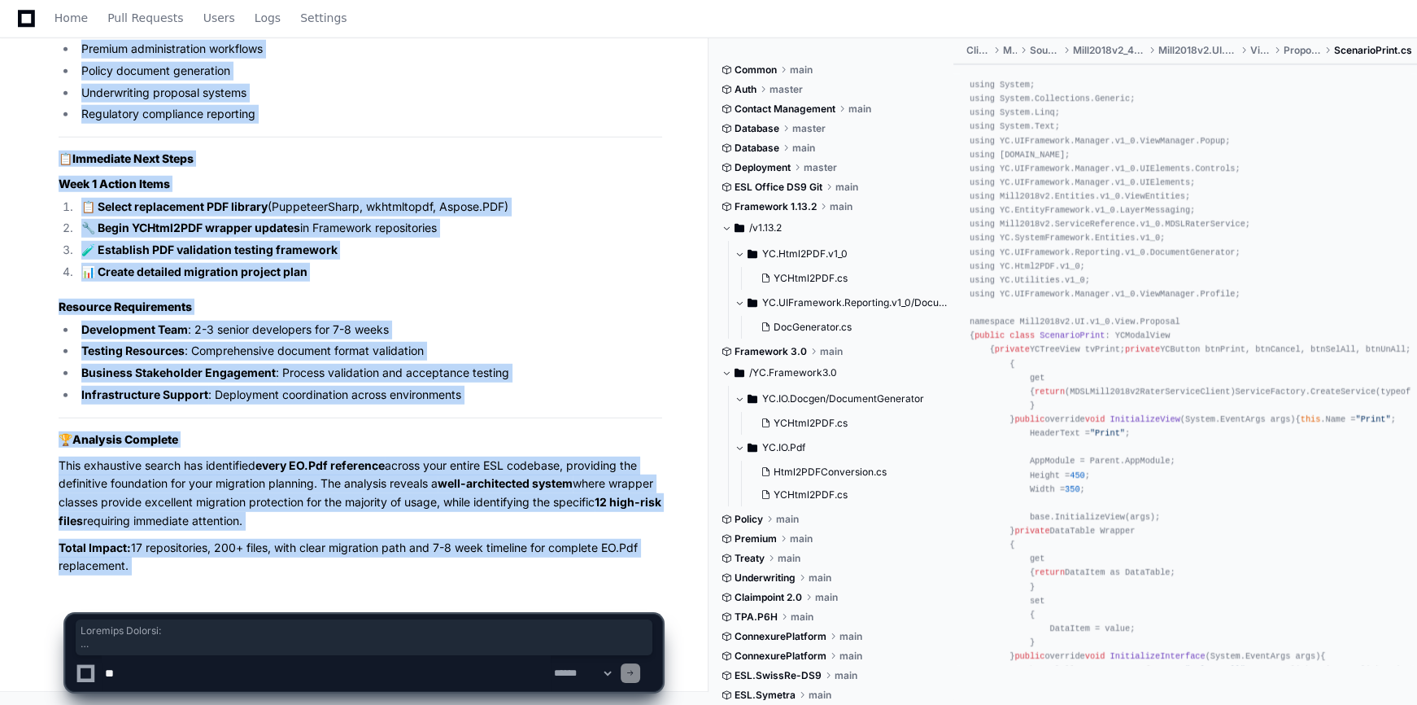  What do you see at coordinates (1146, 419) in the screenshot?
I see `span: InitializeView` at bounding box center [1146, 419].